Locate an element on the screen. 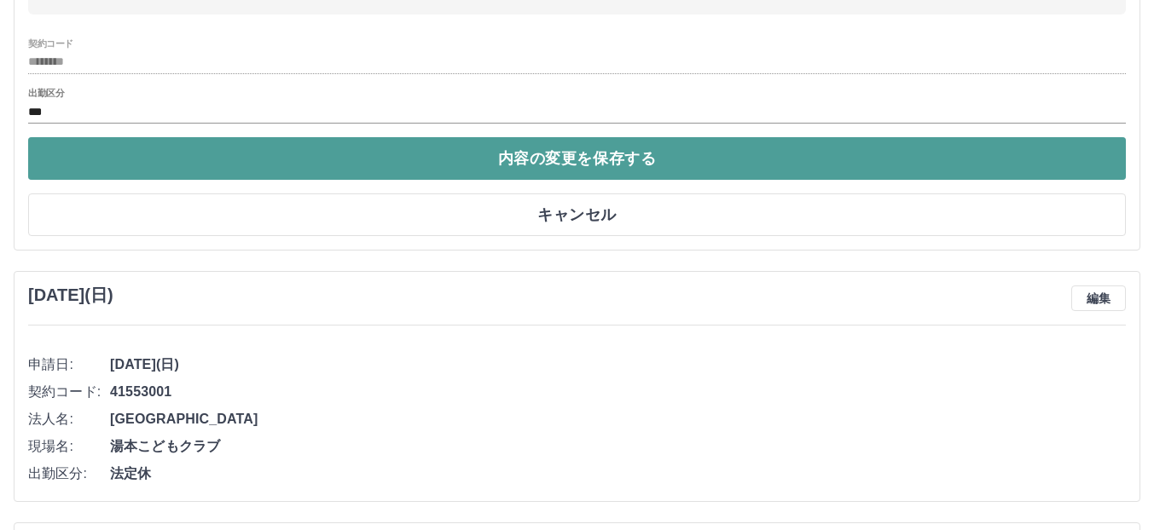  span: 出勤区分: is located at coordinates (69, 474).